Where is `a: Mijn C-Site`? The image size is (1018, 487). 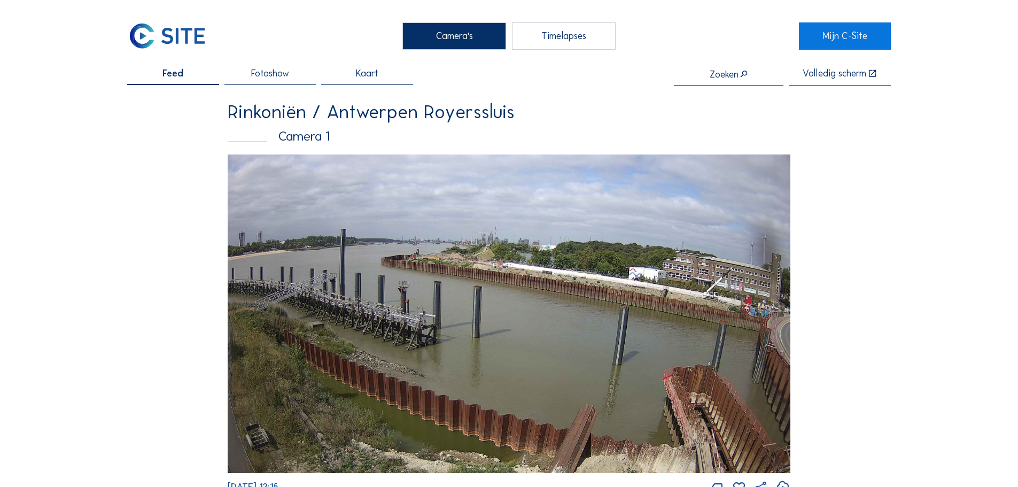 a: Mijn C-Site is located at coordinates (845, 36).